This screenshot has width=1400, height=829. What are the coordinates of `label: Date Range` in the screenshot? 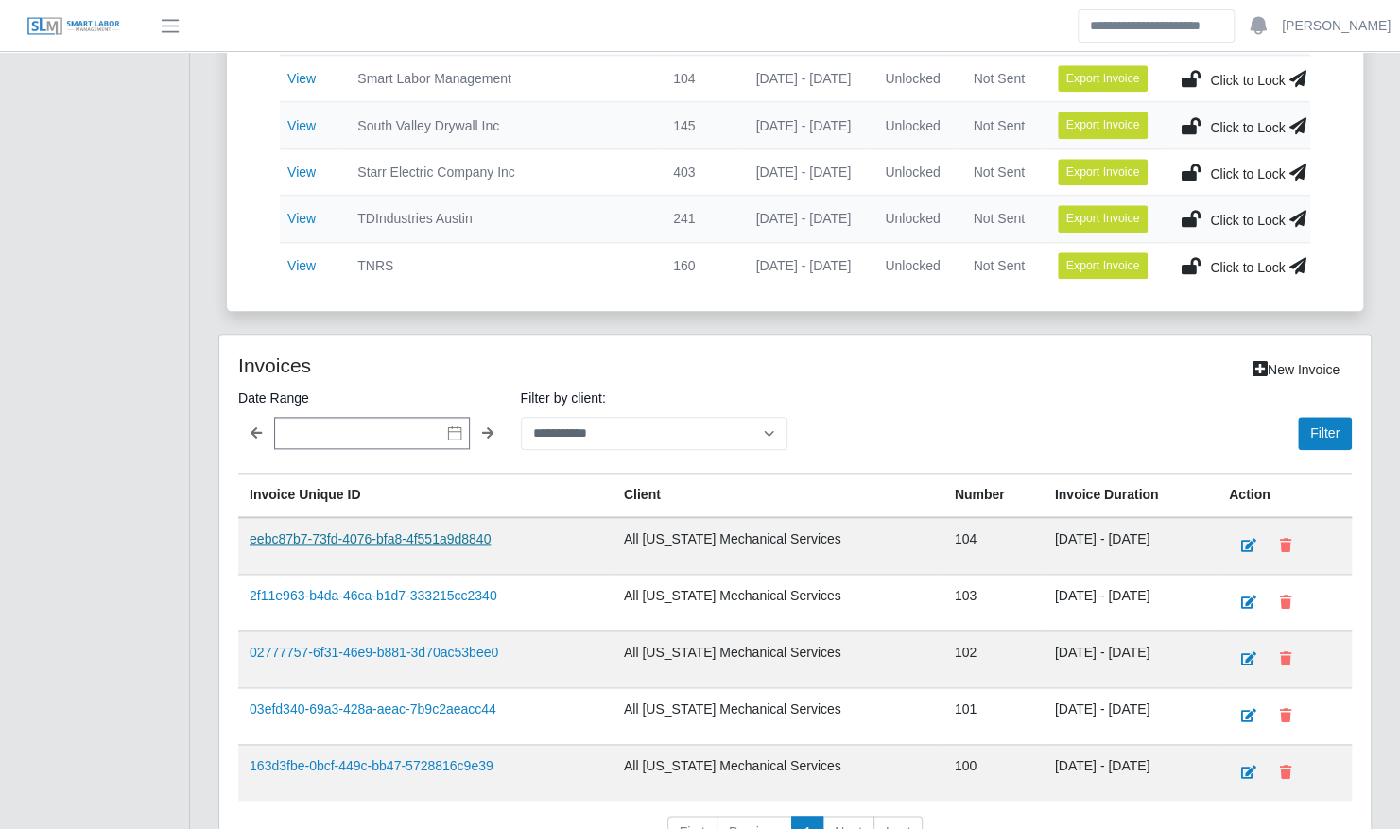 It's located at (371, 398).